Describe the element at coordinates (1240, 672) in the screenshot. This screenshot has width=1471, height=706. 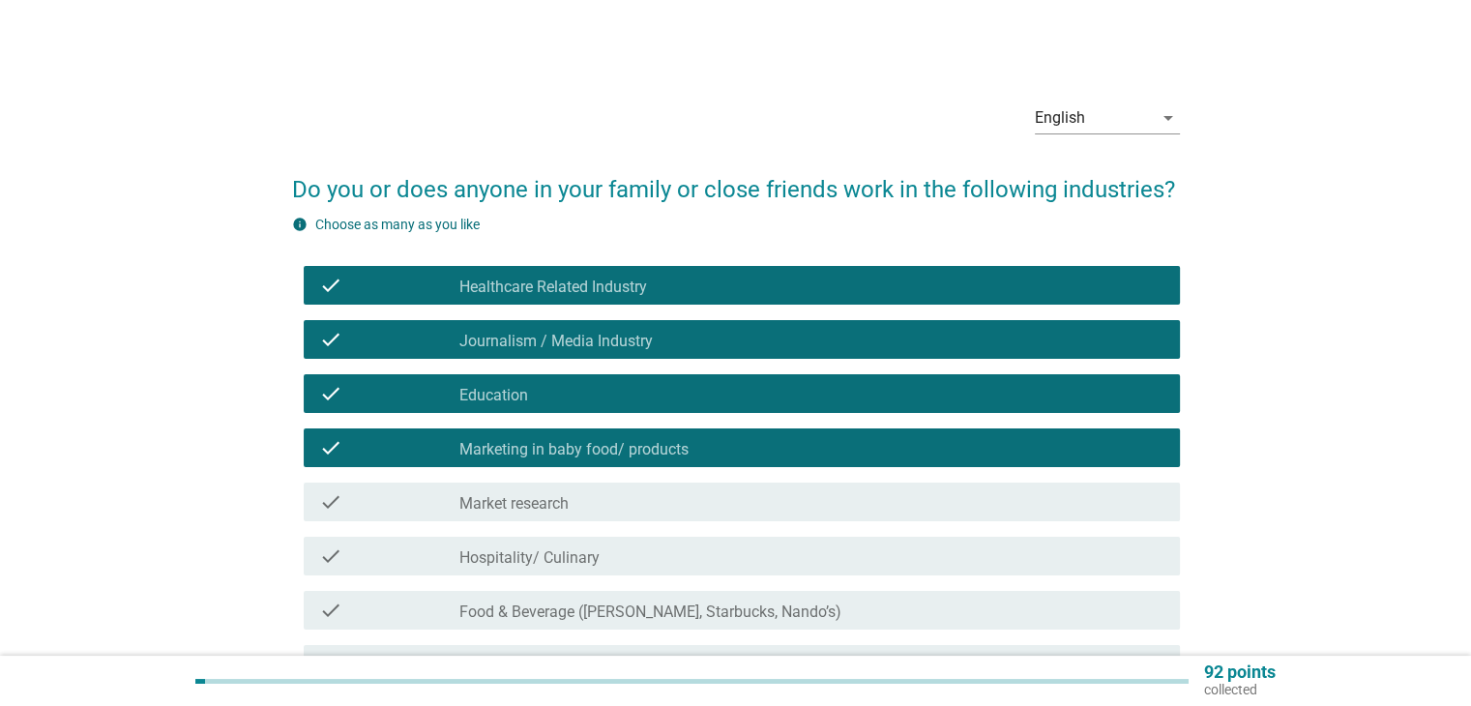
I see `p: 92 points` at that location.